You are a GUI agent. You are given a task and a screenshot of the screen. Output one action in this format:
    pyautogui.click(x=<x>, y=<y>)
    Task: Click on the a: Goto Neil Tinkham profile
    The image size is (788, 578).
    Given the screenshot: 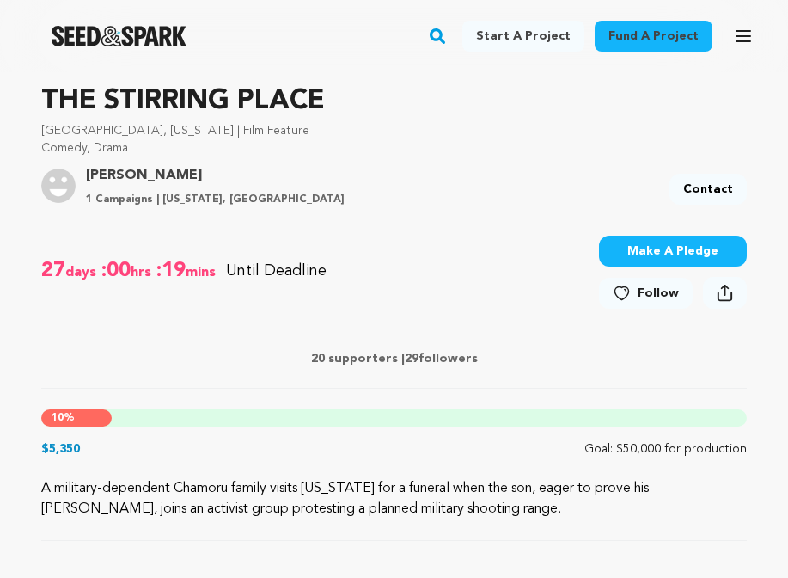 What is the action you would take?
    pyautogui.click(x=215, y=175)
    